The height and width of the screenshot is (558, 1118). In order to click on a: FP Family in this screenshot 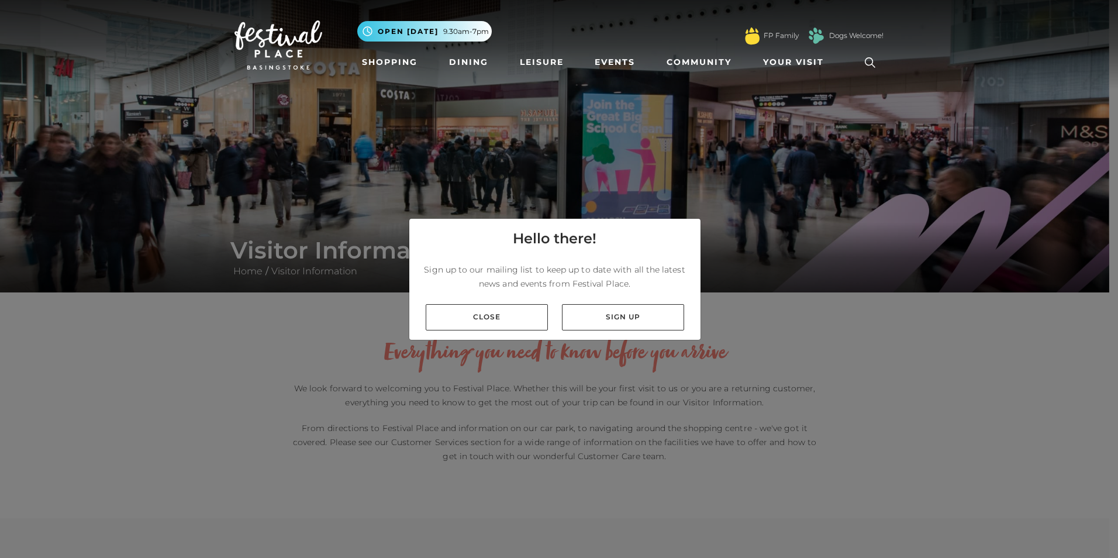, I will do `click(781, 36)`.